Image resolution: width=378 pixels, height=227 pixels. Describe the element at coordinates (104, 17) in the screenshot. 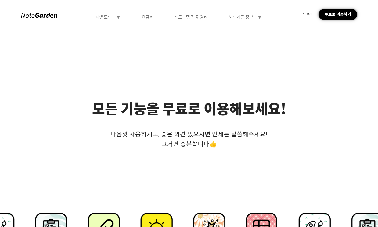

I see `div: 다운로드` at that location.